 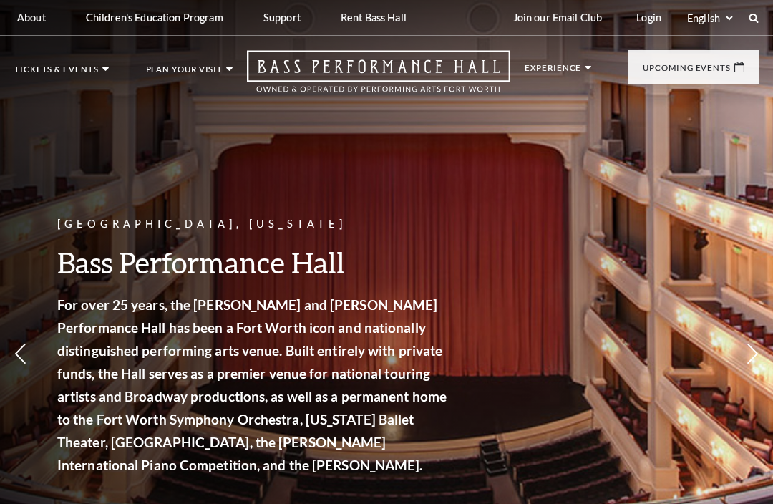 What do you see at coordinates (553, 72) in the screenshot?
I see `p: Experience` at bounding box center [553, 72].